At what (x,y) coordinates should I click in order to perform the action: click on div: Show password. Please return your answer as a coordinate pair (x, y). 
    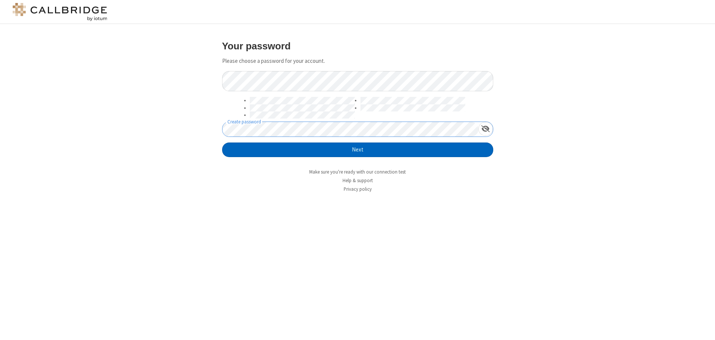
    Looking at the image, I should click on (485, 129).